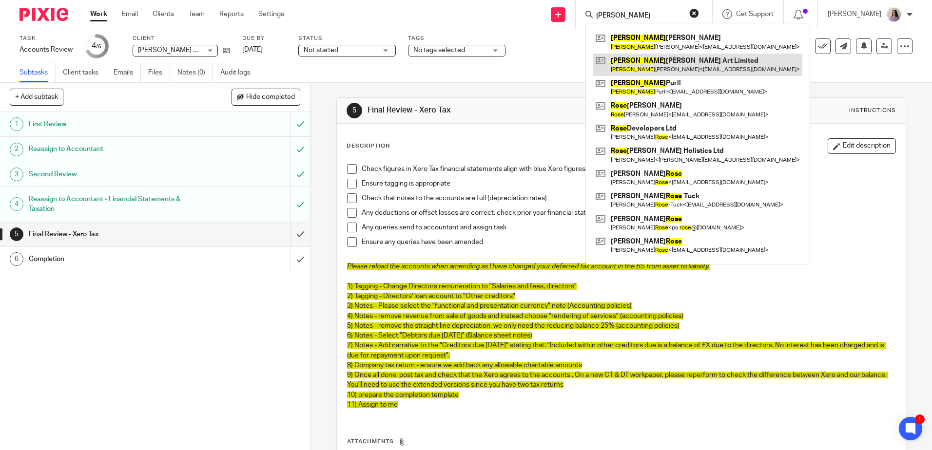 Image resolution: width=932 pixels, height=450 pixels. I want to click on a: Work, so click(98, 14).